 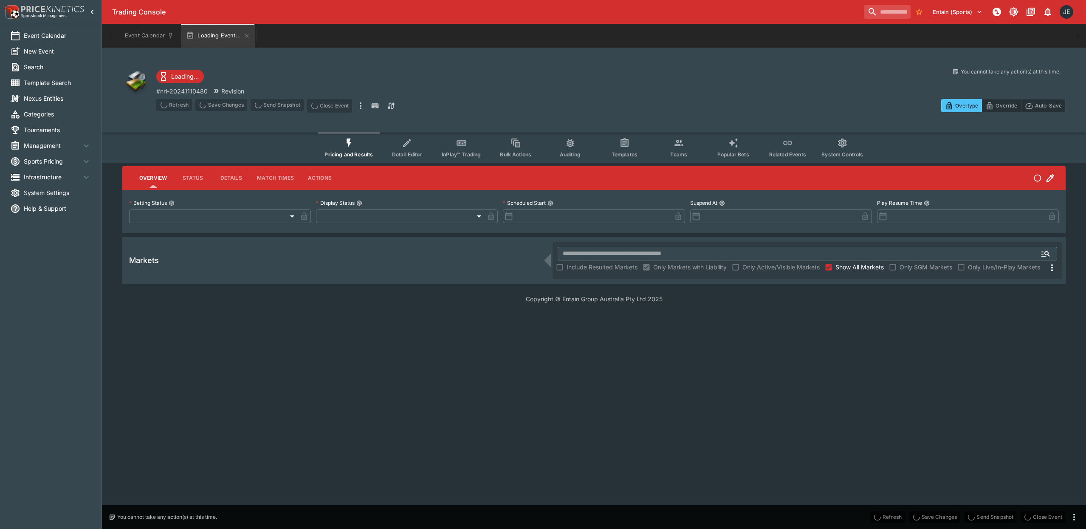 What do you see at coordinates (136, 82) in the screenshot?
I see `img: other.png` at bounding box center [136, 82].